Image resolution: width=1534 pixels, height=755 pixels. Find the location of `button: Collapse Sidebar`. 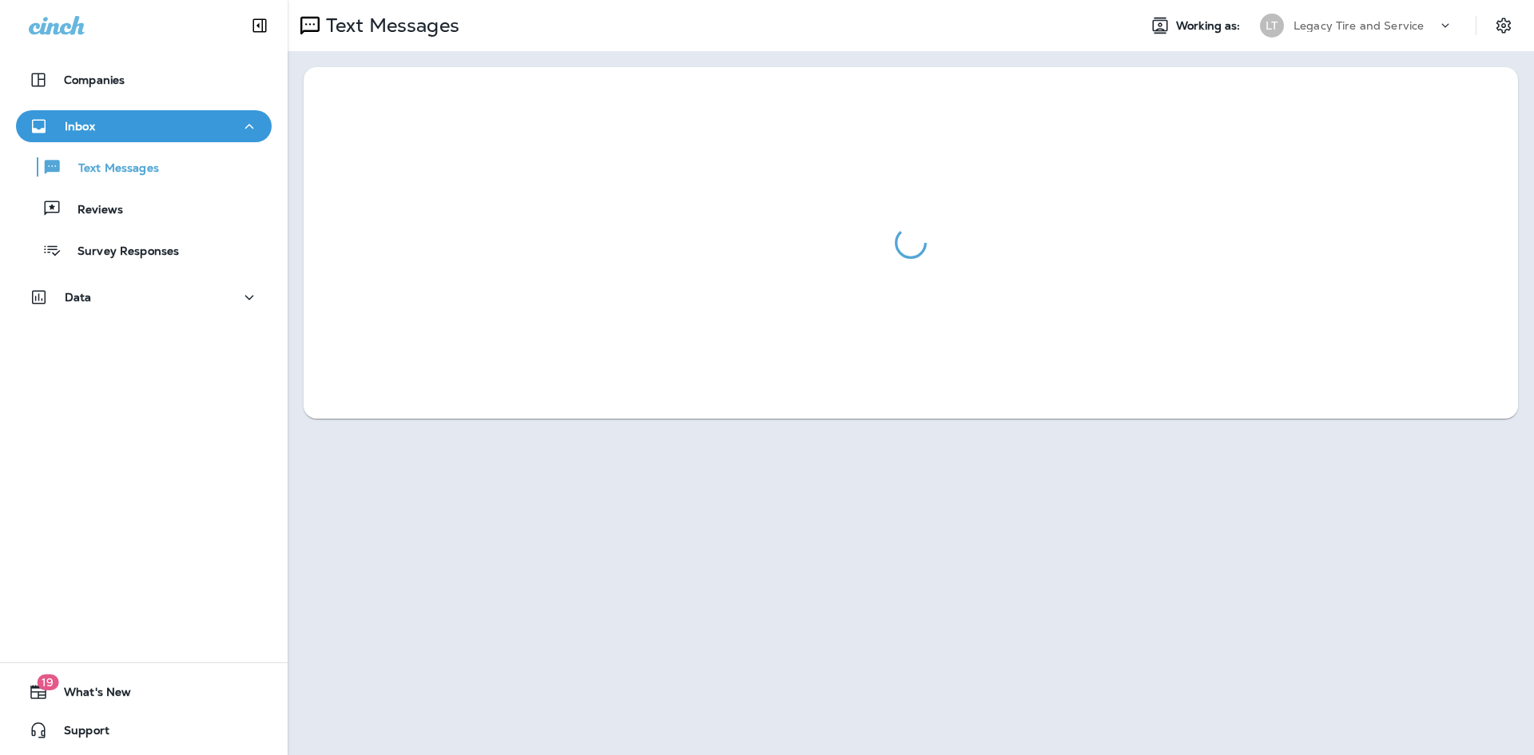

button: Collapse Sidebar is located at coordinates (260, 26).